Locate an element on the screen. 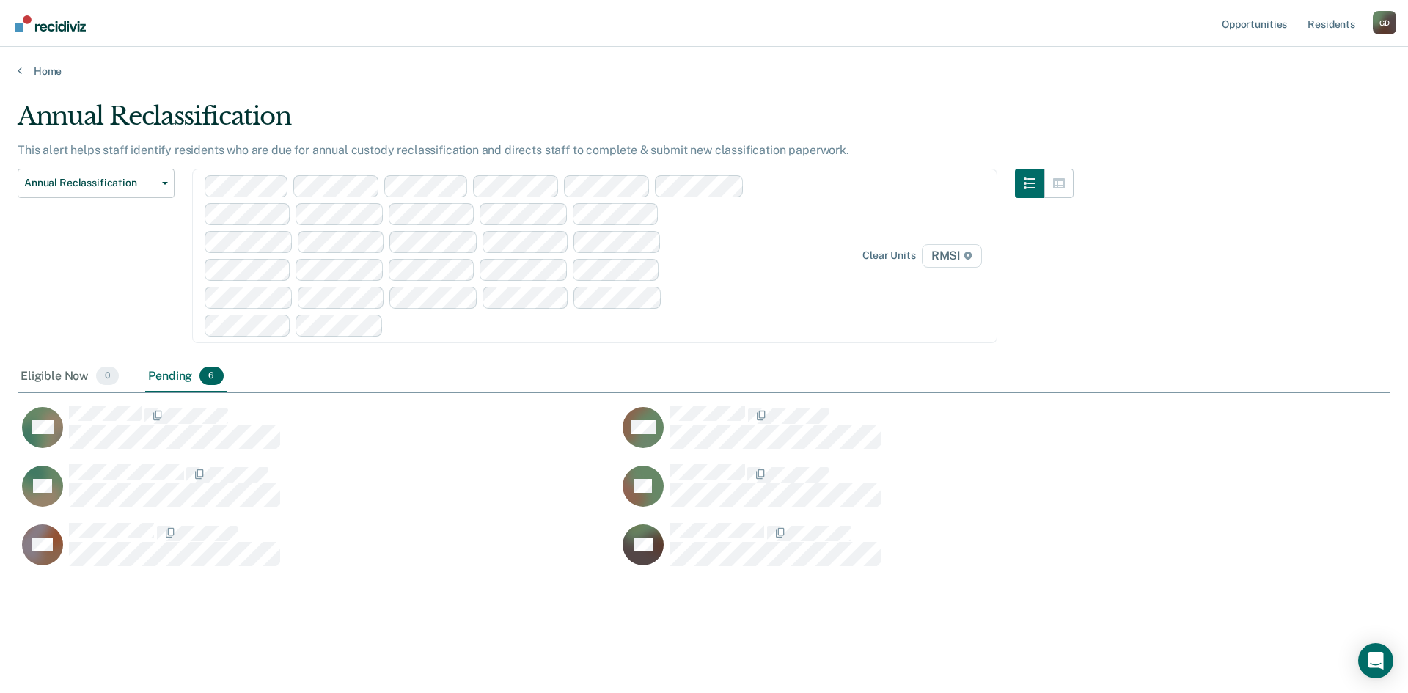 This screenshot has width=1408, height=693. div: Annual Reclassification is located at coordinates (546, 122).